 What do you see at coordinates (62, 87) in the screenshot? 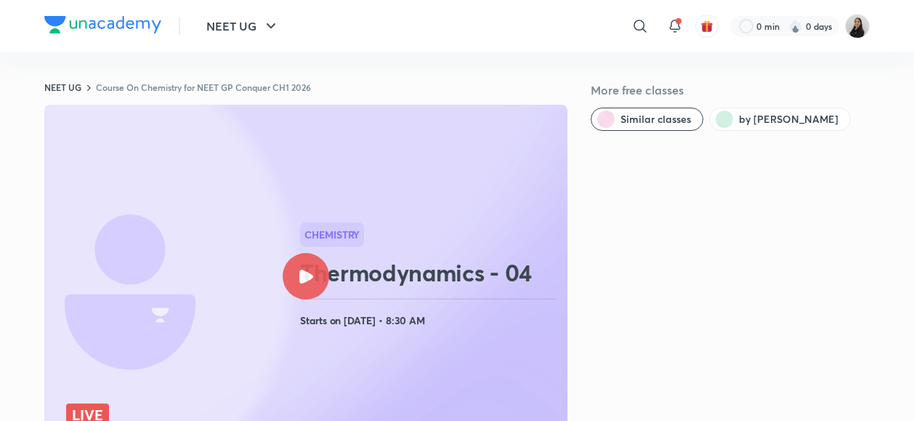
I see `a: NEET UG` at bounding box center [62, 87].